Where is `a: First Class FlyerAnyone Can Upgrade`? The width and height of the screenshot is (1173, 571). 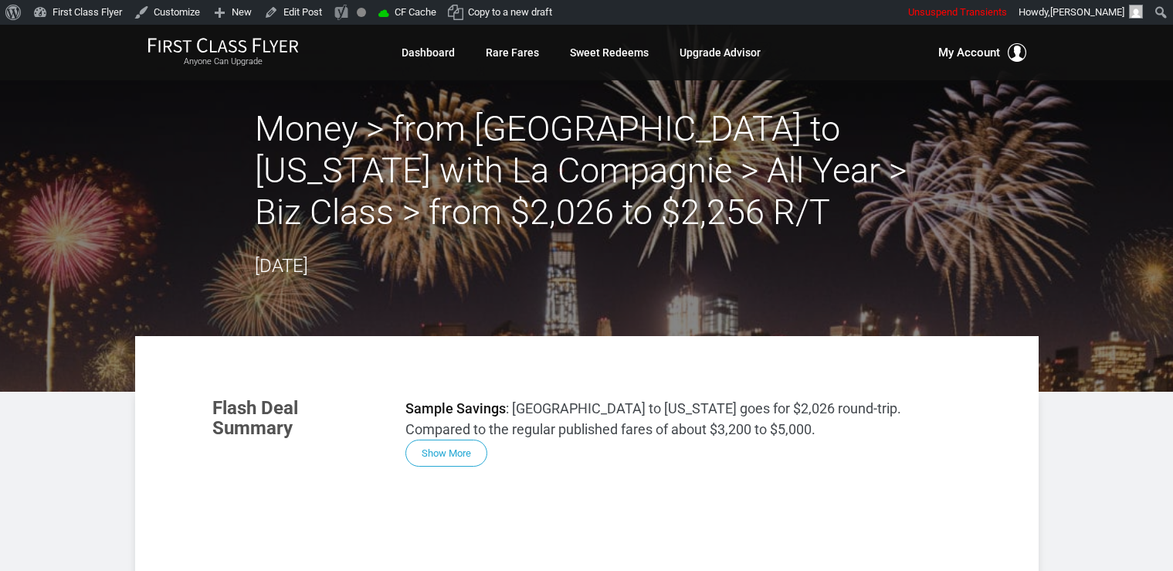
a: First Class FlyerAnyone Can Upgrade is located at coordinates (223, 53).